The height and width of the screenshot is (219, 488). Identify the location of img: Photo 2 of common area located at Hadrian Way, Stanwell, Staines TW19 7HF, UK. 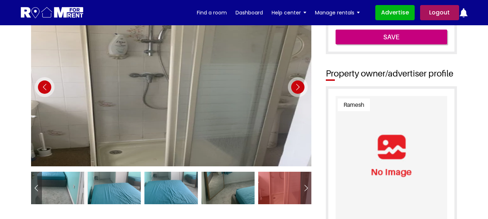
(171, 85).